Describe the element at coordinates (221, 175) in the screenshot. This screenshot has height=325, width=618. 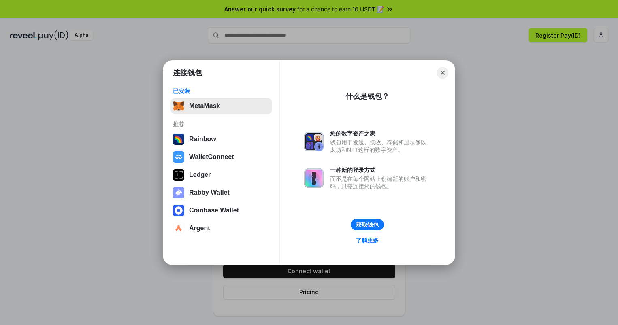
I see `button: Ledger` at that location.